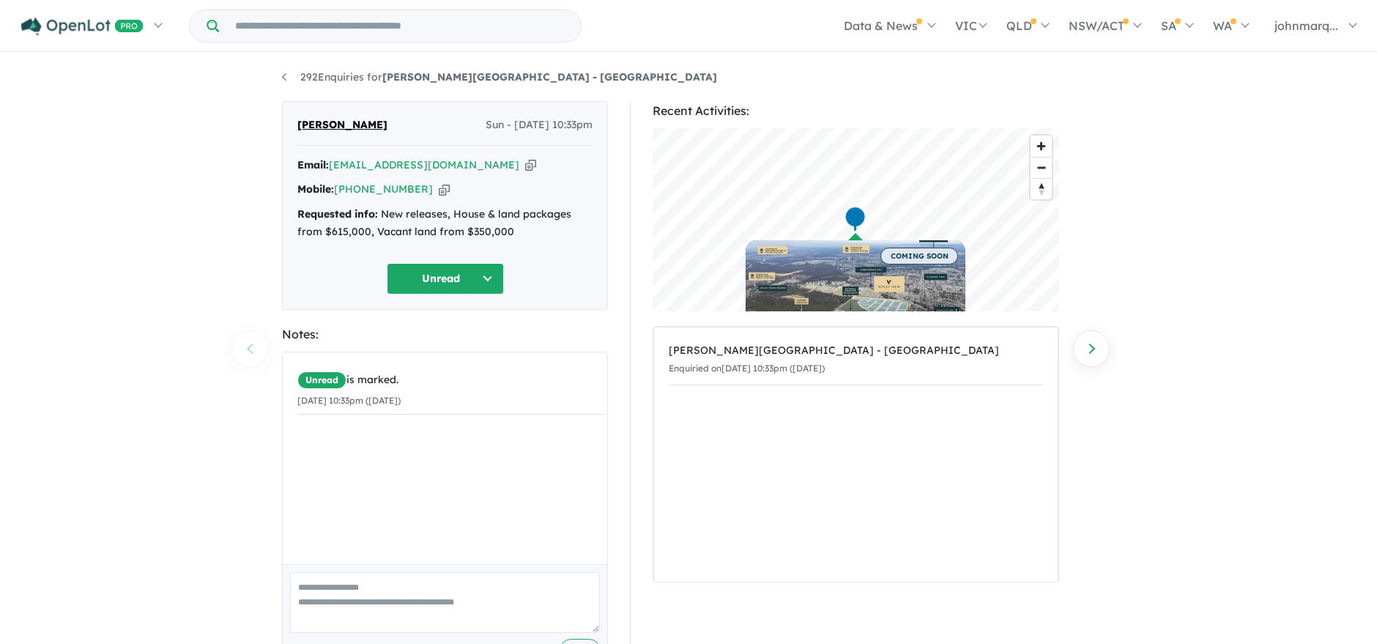 The width and height of the screenshot is (1377, 644). What do you see at coordinates (400, 26) in the screenshot?
I see `input: Try estate name, suburb, builder or developer` at bounding box center [400, 26].